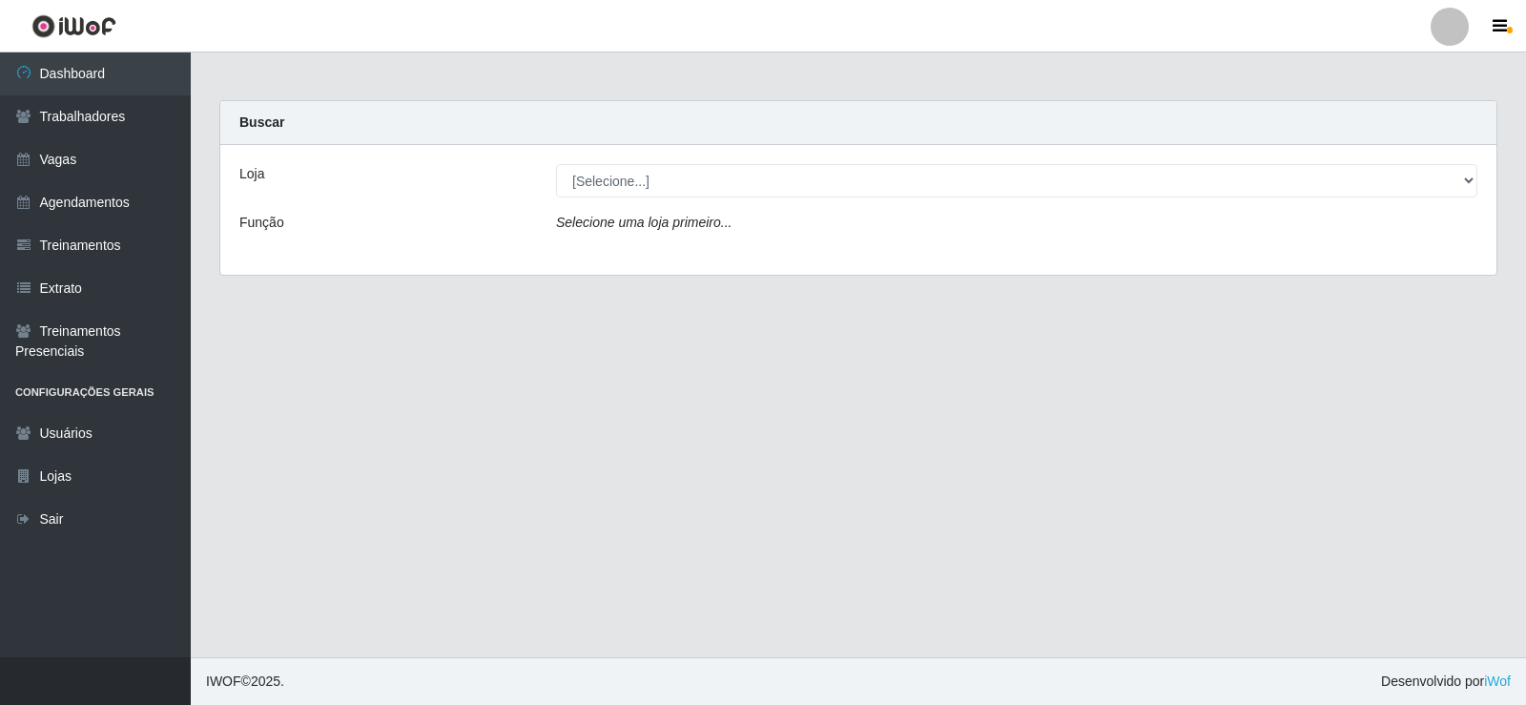  I want to click on span: © 2025 ., so click(245, 681).